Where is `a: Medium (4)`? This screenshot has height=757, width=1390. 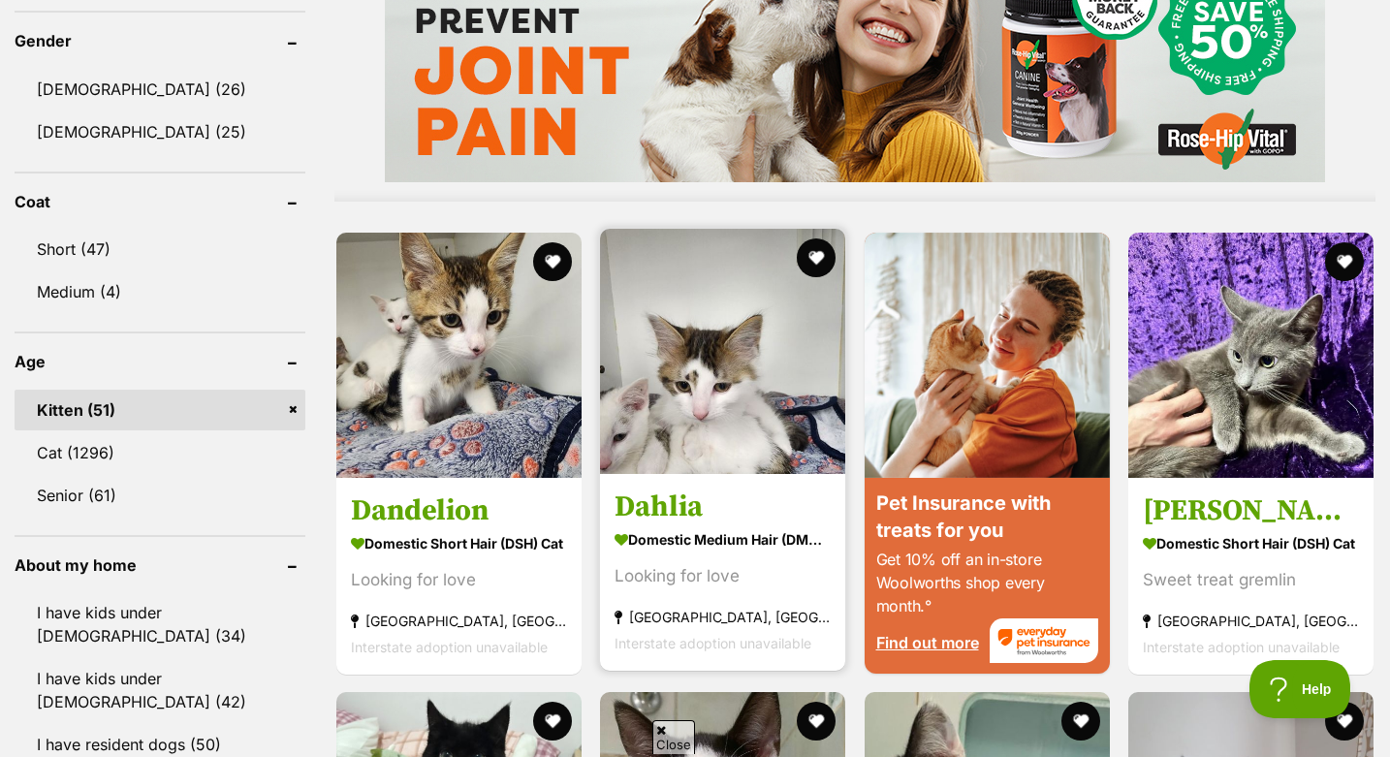 a: Medium (4) is located at coordinates (160, 292).